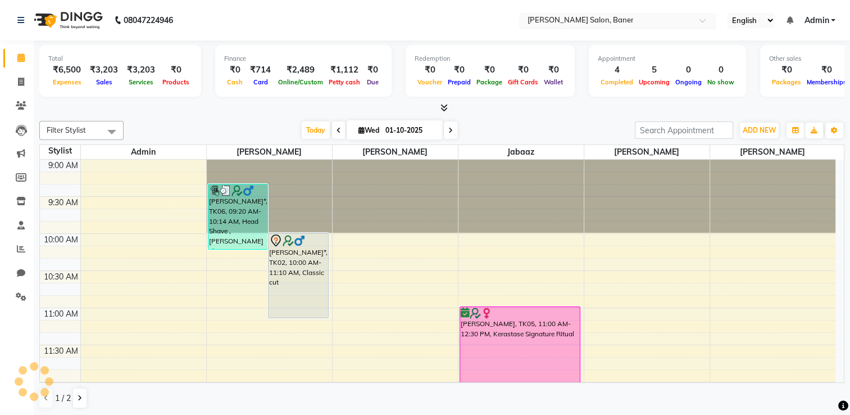 Image resolution: width=850 pixels, height=415 pixels. Describe the element at coordinates (104, 82) in the screenshot. I see `span: Sales` at that location.